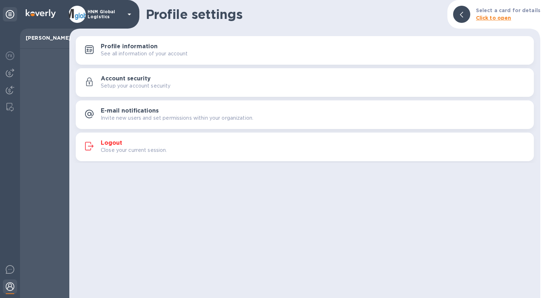 This screenshot has height=298, width=546. I want to click on p: Setup your account security, so click(136, 86).